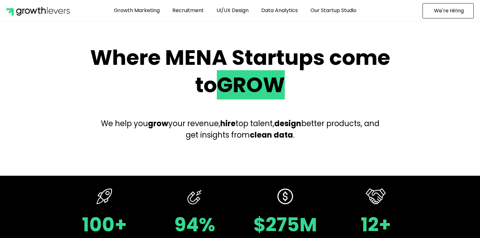 The image size is (480, 238). I want to click on b: design, so click(288, 123).